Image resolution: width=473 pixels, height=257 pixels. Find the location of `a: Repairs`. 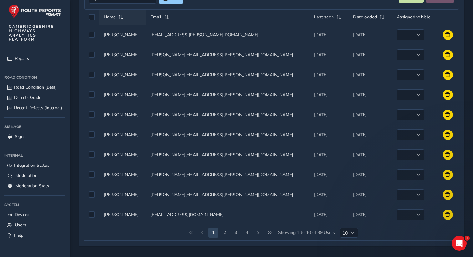

a: Repairs is located at coordinates (35, 59).